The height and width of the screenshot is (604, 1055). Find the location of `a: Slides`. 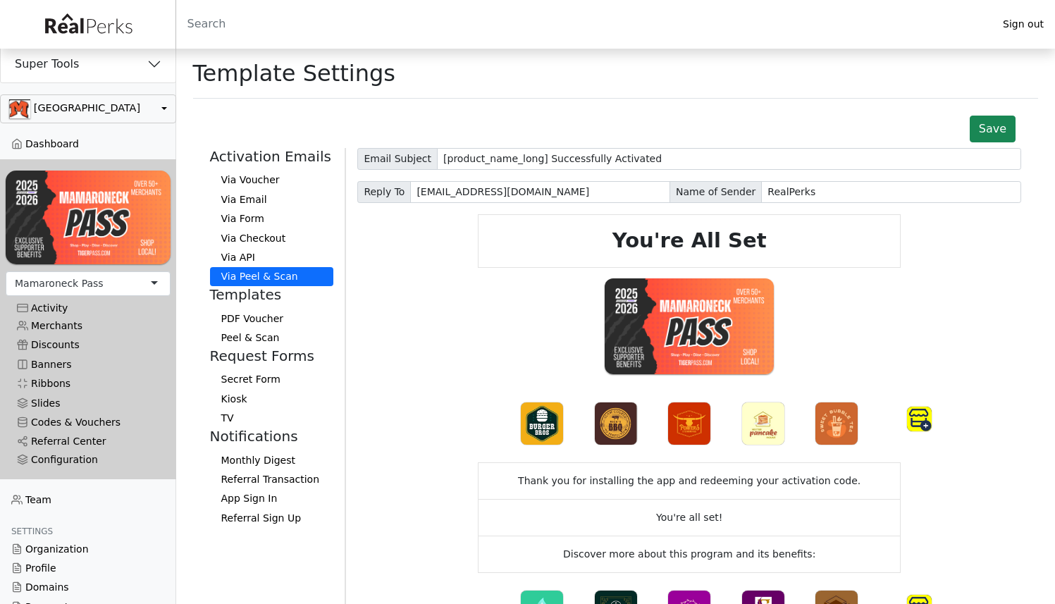

a: Slides is located at coordinates (88, 402).